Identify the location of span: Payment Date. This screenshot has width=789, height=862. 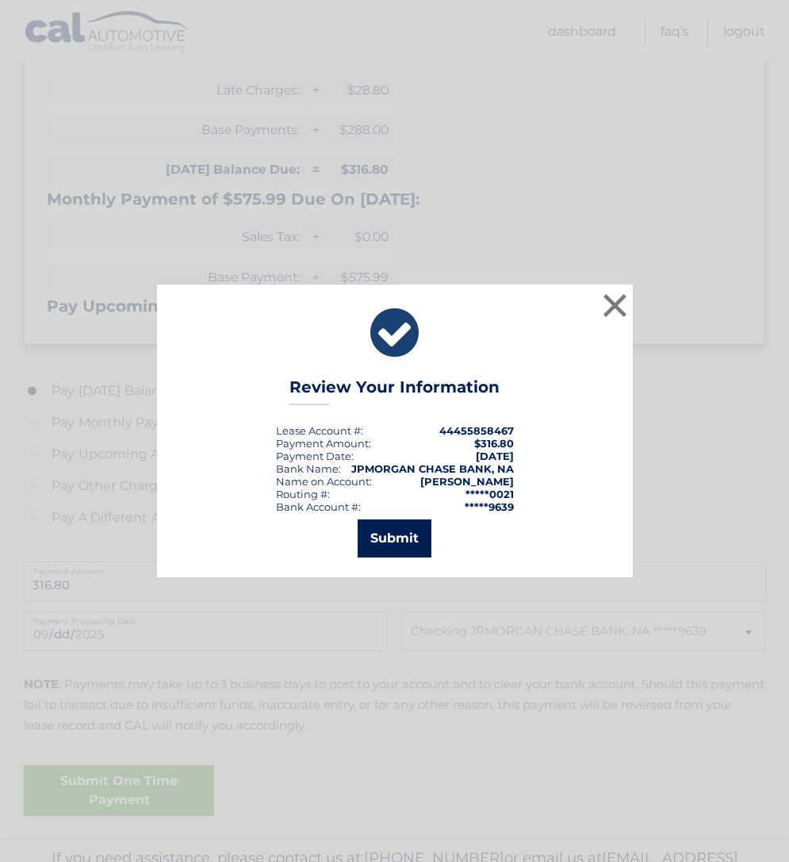
(313, 456).